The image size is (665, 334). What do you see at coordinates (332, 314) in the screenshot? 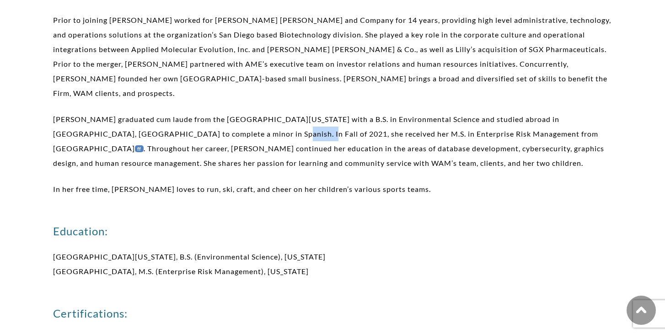
I see `h3: Certifications:` at bounding box center [332, 314].